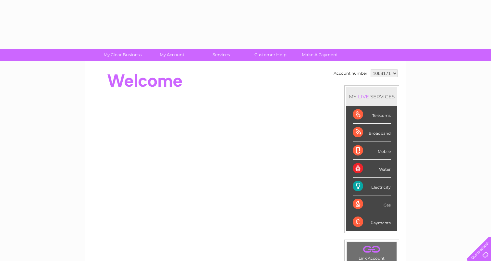 The height and width of the screenshot is (261, 491). What do you see at coordinates (371, 204) in the screenshot?
I see `div: Gas` at bounding box center [371, 204].